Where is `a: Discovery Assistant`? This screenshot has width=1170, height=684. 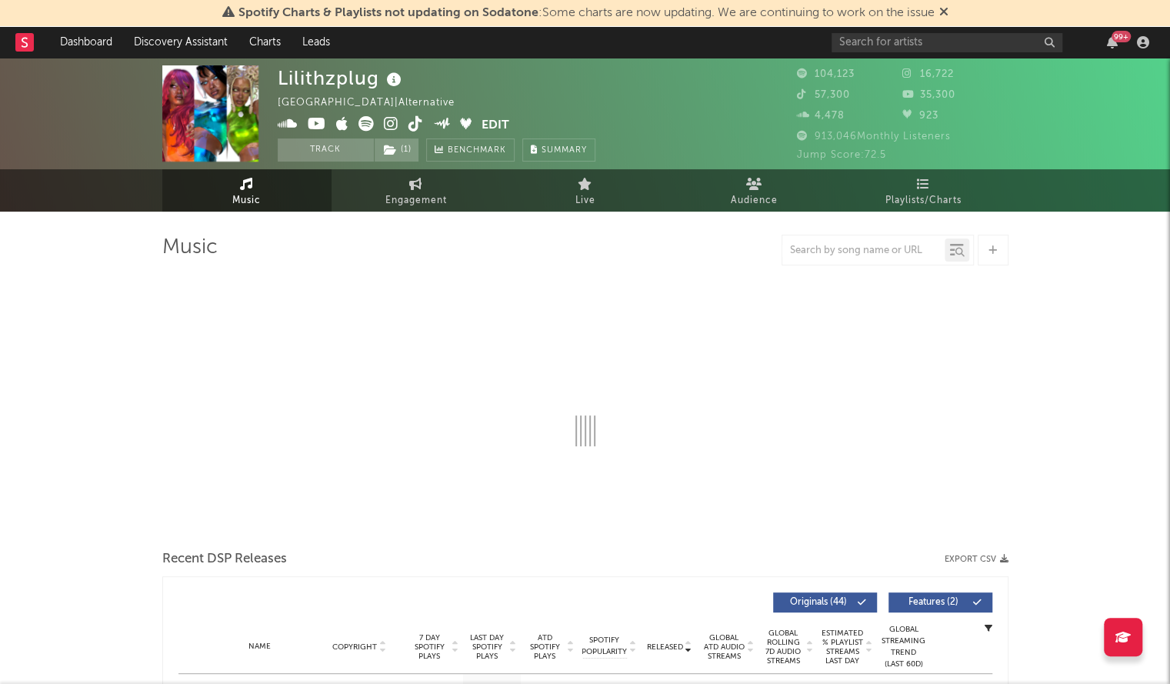 a: Discovery Assistant is located at coordinates (181, 42).